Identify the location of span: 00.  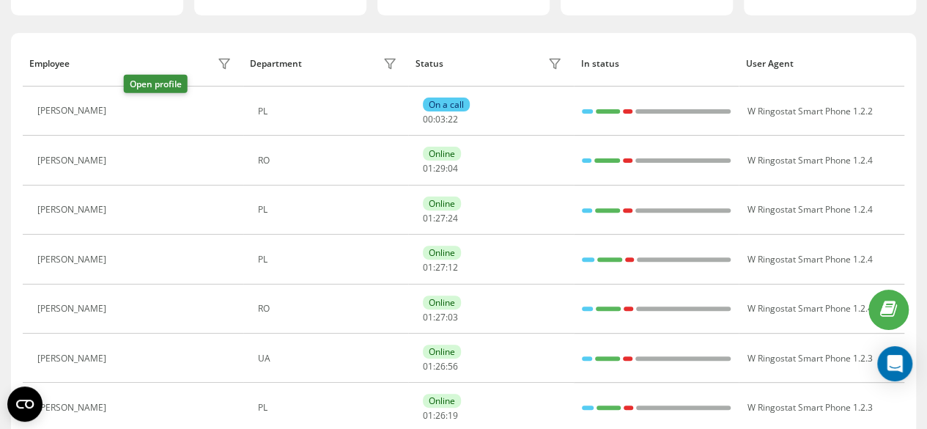
(428, 119).